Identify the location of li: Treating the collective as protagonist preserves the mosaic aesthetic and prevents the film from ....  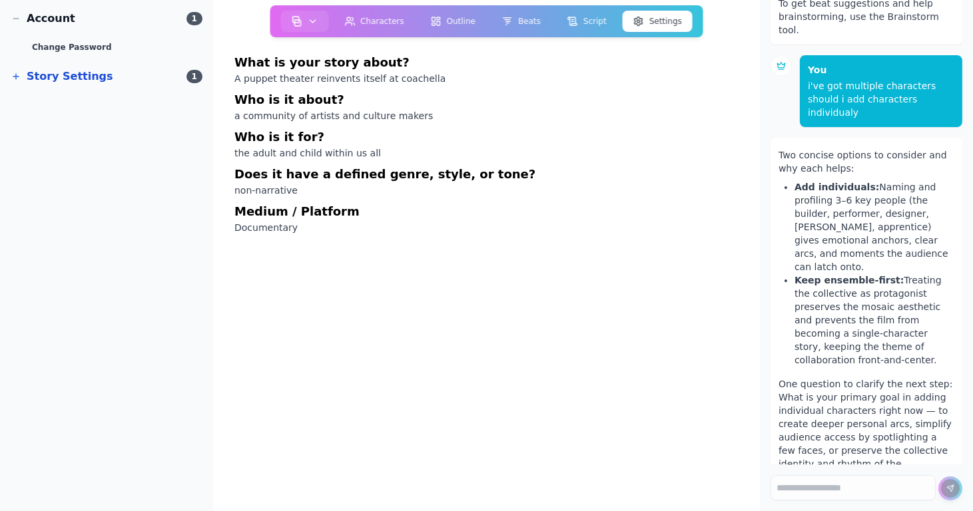
(874, 320).